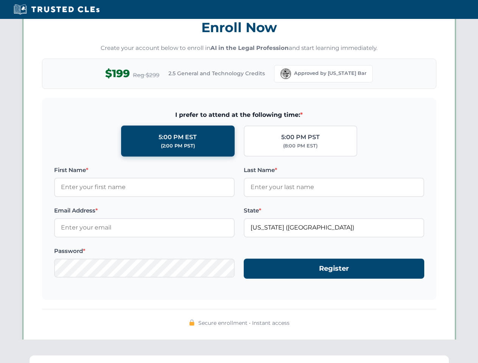 The width and height of the screenshot is (478, 363). Describe the element at coordinates (239, 27) in the screenshot. I see `h3: Enroll Now` at that location.